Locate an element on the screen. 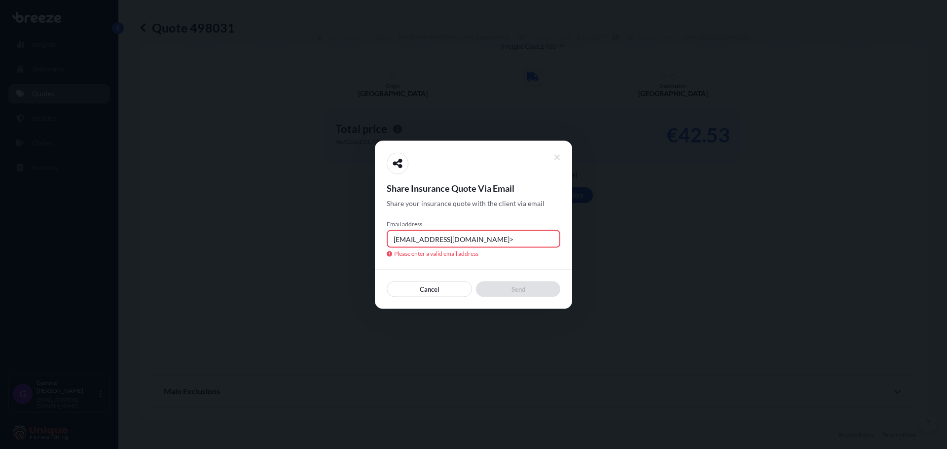  input: example@gmail.com is located at coordinates (474, 239).